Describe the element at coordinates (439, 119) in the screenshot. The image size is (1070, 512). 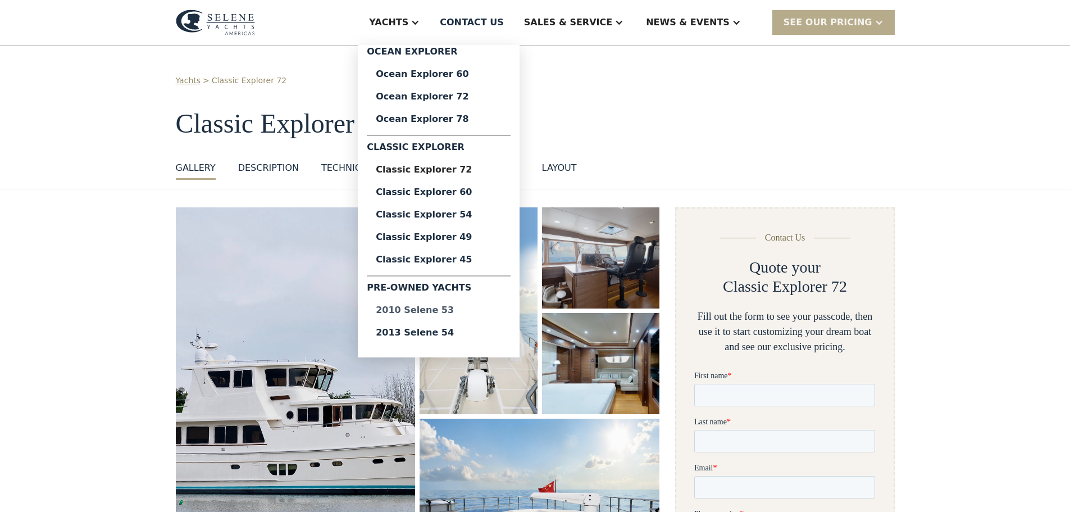
I see `div: Ocean Explorer 78` at that location.